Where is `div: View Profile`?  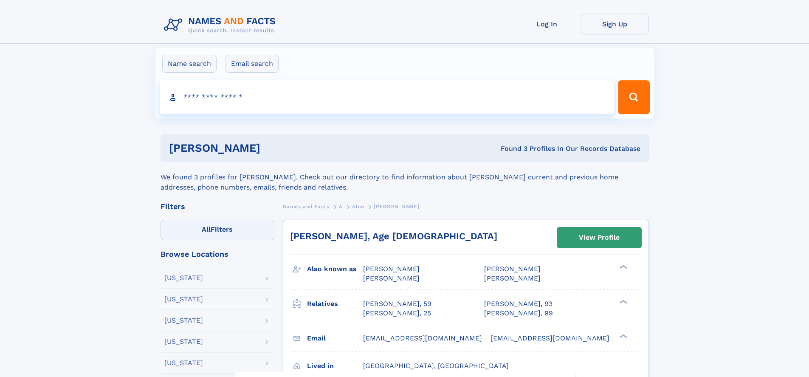
div: View Profile is located at coordinates (599, 237).